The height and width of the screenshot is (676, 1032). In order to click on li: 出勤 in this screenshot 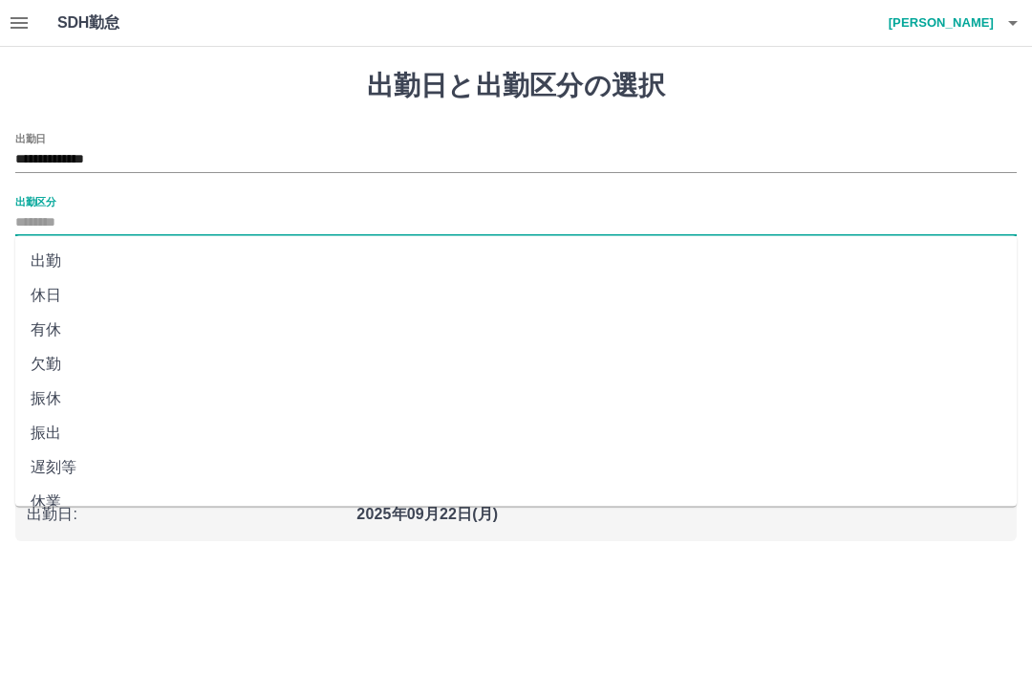, I will do `click(516, 261)`.